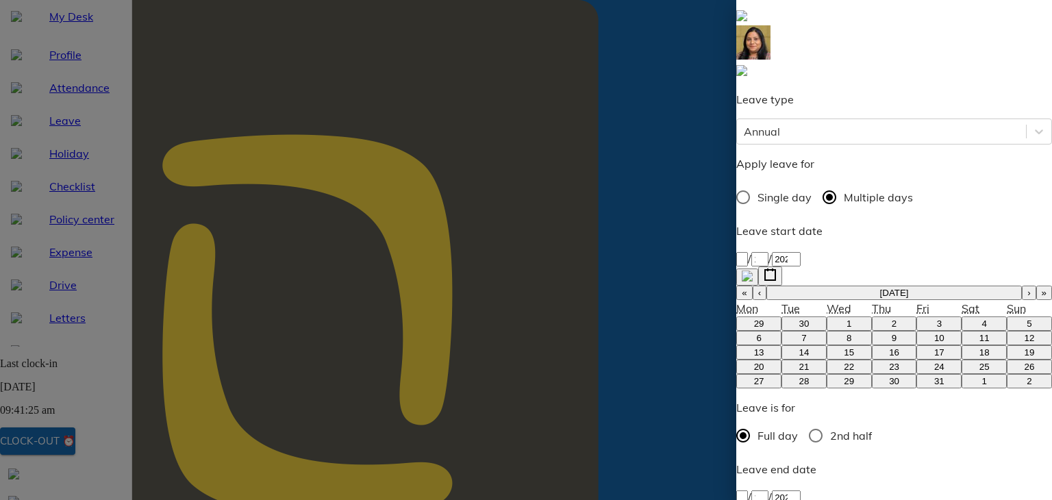 Image resolution: width=1052 pixels, height=500 pixels. Describe the element at coordinates (848, 323) in the screenshot. I see `abbr: October 1, 2025` at that location.